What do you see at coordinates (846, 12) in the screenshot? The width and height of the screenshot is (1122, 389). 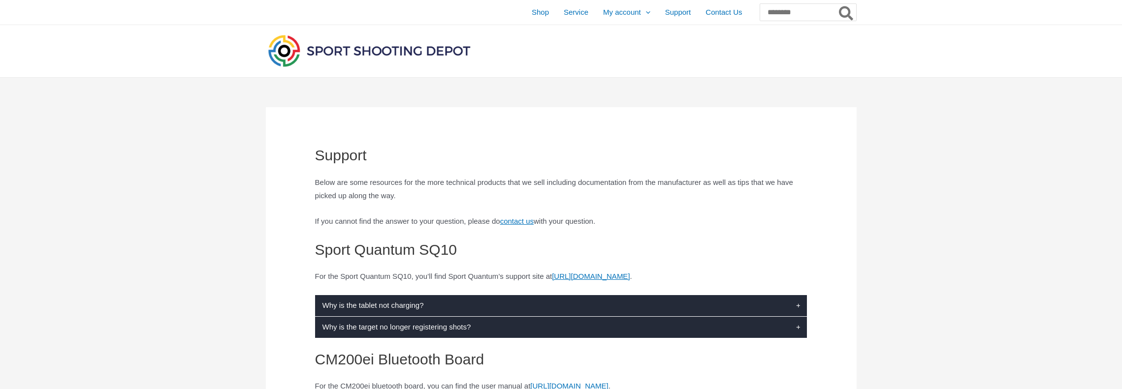 I see `button: Search` at bounding box center [846, 12].